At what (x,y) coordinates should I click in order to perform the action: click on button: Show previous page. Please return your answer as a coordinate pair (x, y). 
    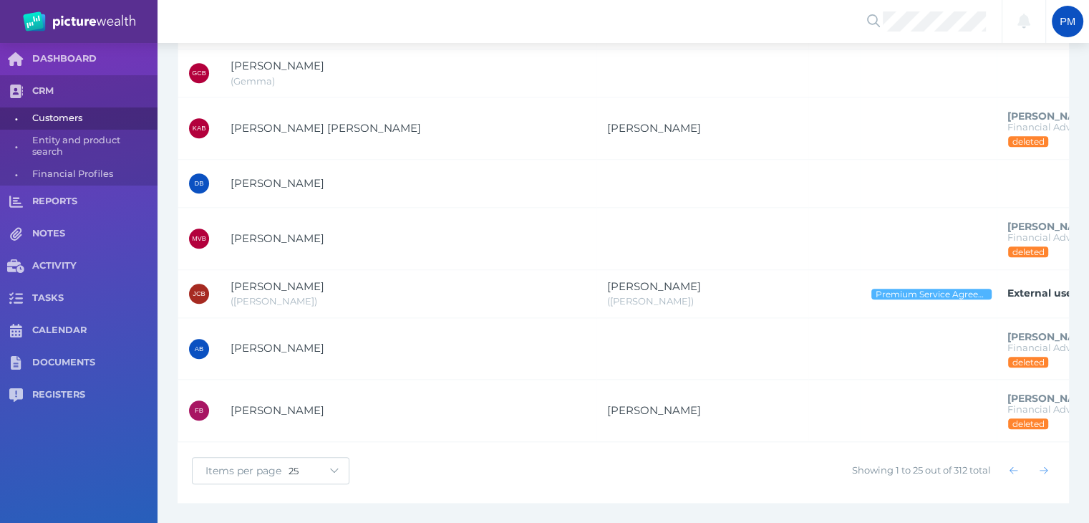
    Looking at the image, I should click on (1014, 471).